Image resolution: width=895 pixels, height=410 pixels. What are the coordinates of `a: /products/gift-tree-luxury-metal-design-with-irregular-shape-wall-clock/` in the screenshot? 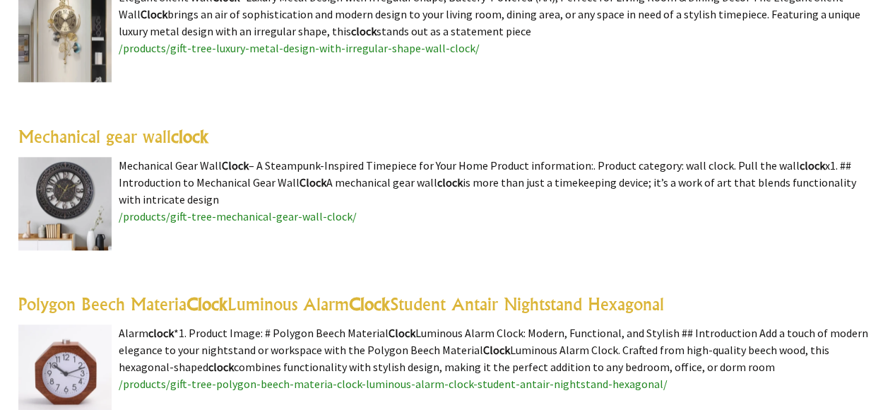 It's located at (299, 48).